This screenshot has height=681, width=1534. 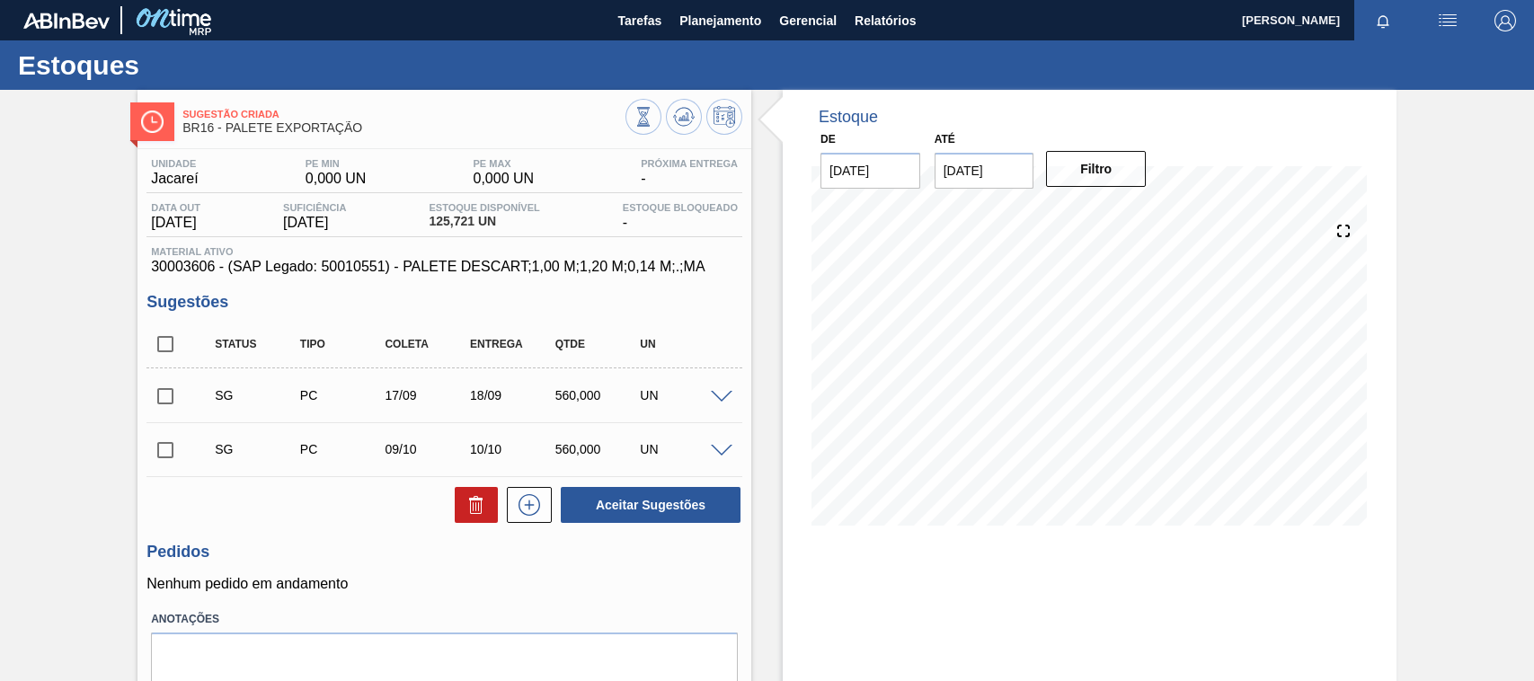 I want to click on div: Entrega, so click(x=512, y=344).